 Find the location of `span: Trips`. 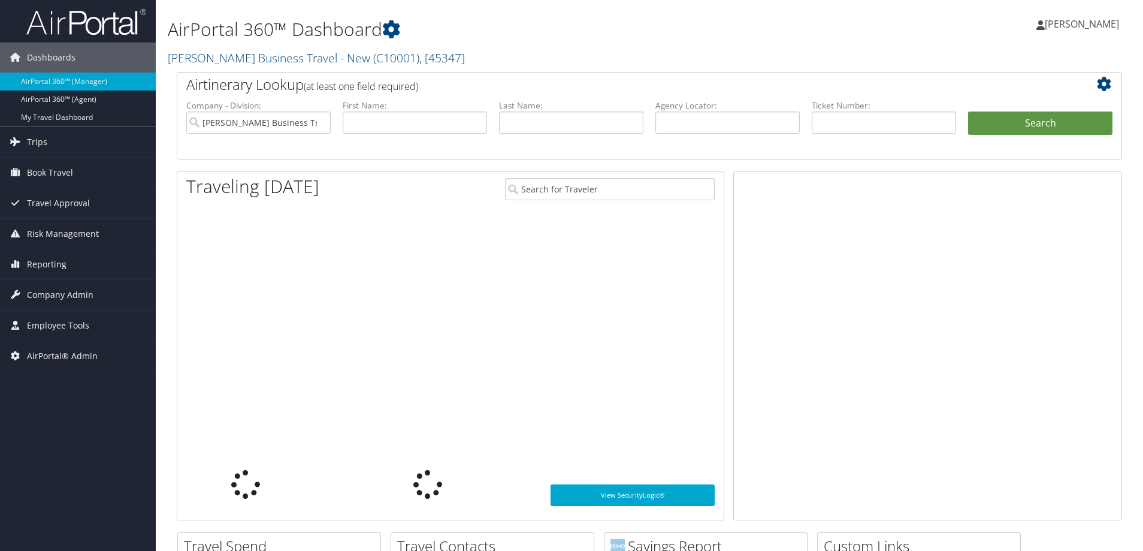

span: Trips is located at coordinates (37, 142).